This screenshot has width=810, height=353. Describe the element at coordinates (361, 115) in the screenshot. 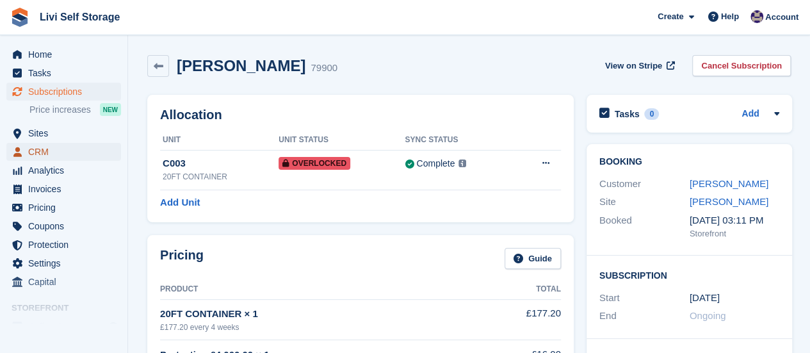

I see `h2: Allocation` at that location.